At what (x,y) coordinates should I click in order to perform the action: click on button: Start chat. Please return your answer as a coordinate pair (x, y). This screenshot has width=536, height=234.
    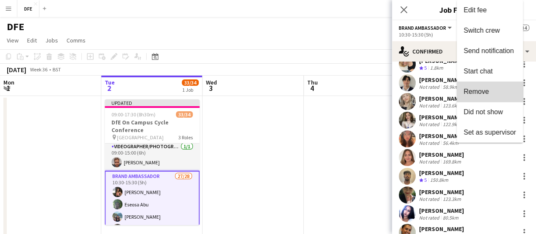
    Looking at the image, I should click on (490, 71).